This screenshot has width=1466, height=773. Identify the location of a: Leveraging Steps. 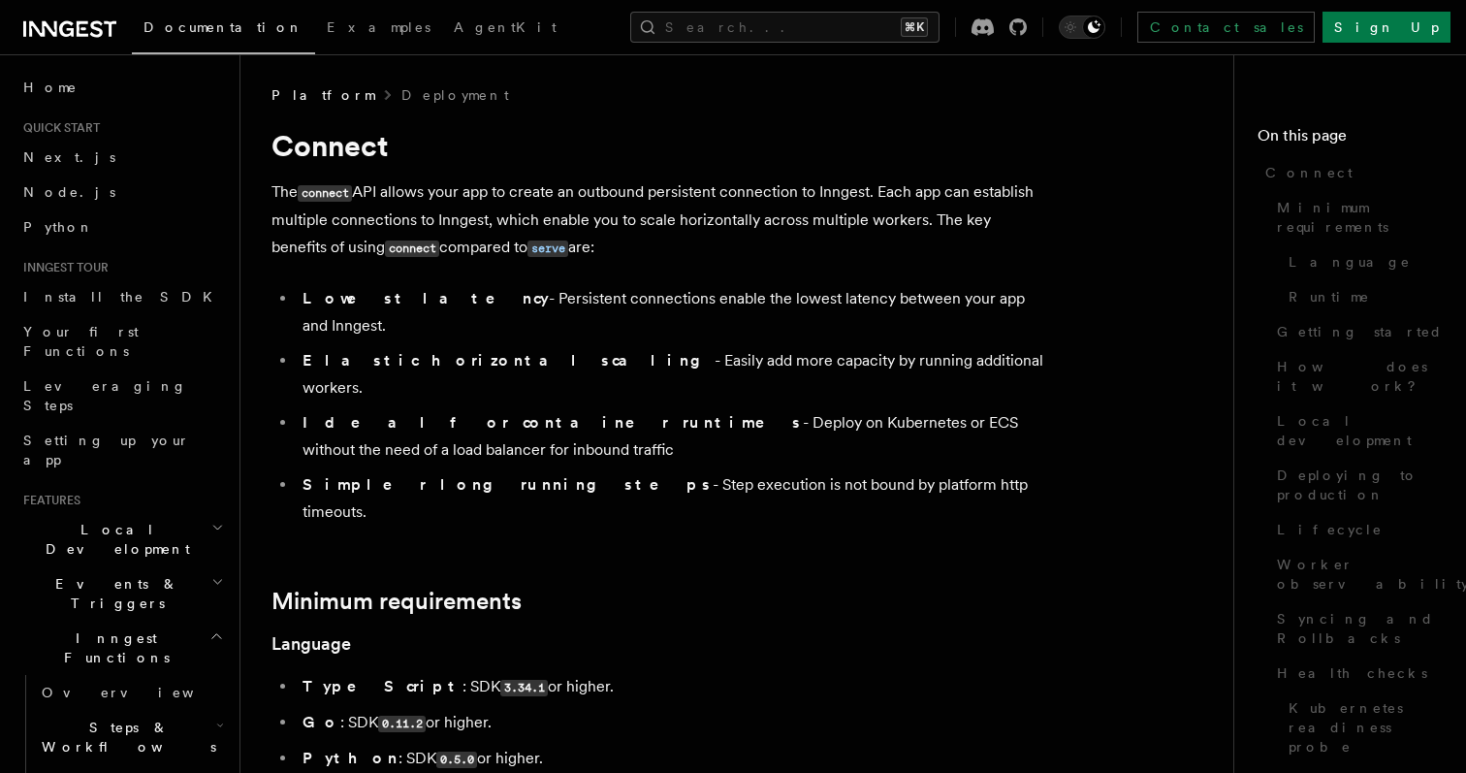
(121, 396).